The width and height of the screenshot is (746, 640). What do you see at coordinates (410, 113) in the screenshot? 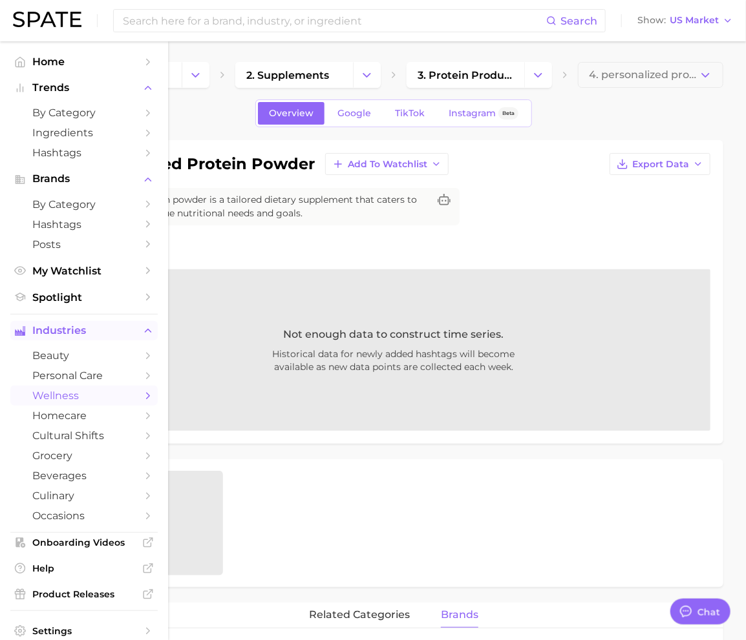
I see `span: TikTok` at bounding box center [410, 113].